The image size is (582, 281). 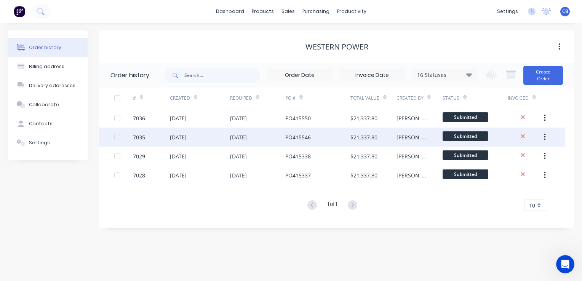 What do you see at coordinates (46, 67) in the screenshot?
I see `div: Billing address` at bounding box center [46, 67].